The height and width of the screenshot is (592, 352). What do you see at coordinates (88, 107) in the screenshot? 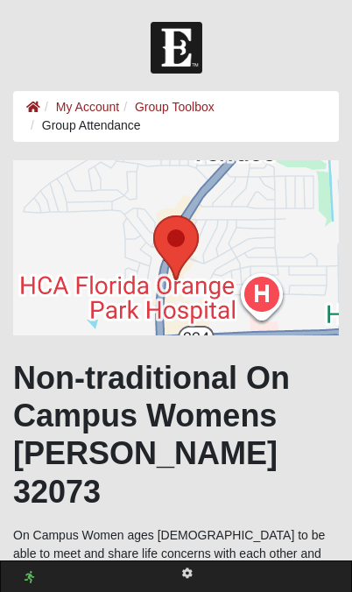
I see `a: My Account` at bounding box center [88, 107].